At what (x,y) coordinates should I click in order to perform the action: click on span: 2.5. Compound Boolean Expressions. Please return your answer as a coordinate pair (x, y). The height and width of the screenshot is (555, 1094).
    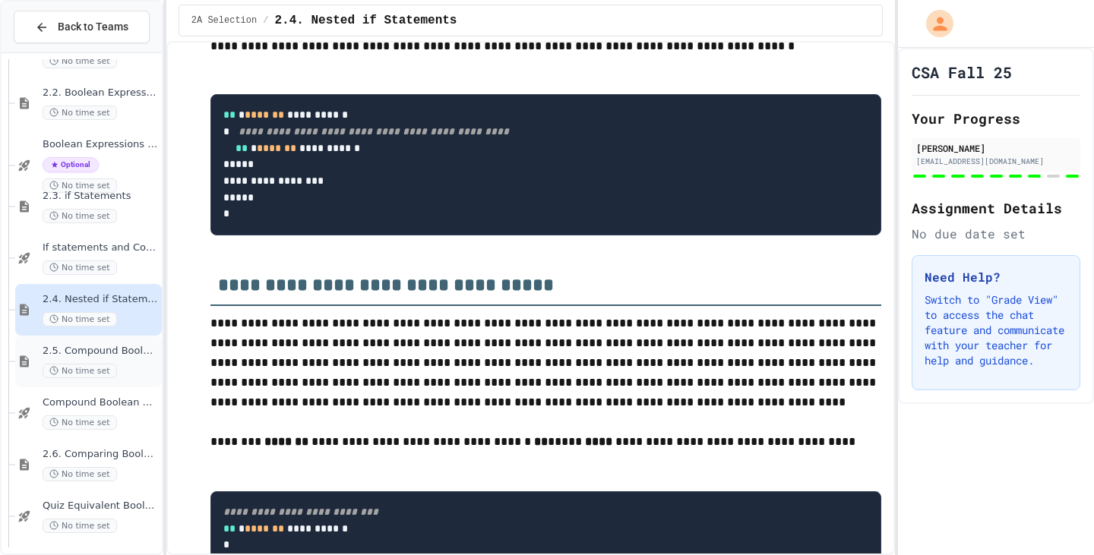
    Looking at the image, I should click on (100, 351).